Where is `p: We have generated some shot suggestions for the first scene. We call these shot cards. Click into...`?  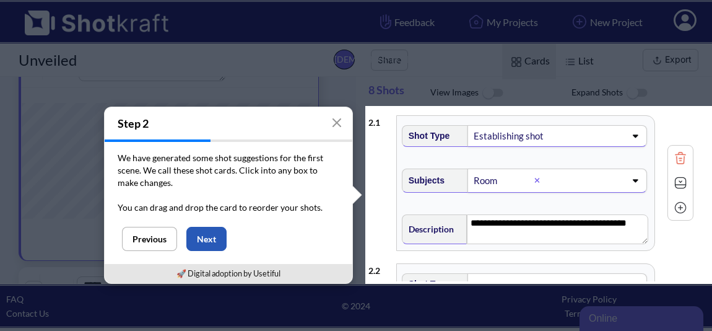 p: We have generated some shot suggestions for the first scene. We call these shot cards. Click into... is located at coordinates (229, 170).